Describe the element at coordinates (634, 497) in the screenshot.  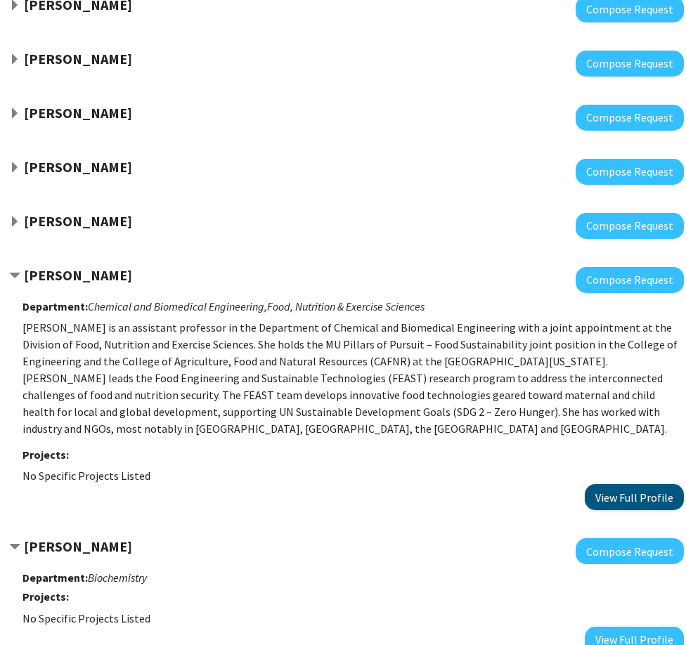
I see `button: View Full Profile` at that location.